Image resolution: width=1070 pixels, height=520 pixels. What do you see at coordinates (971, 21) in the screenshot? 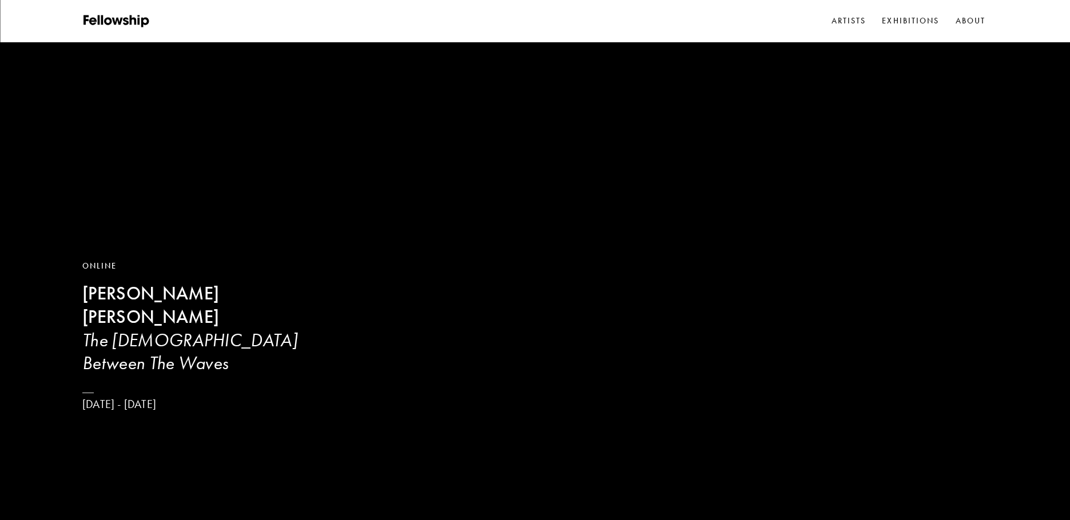
I see `a: About` at bounding box center [971, 21].